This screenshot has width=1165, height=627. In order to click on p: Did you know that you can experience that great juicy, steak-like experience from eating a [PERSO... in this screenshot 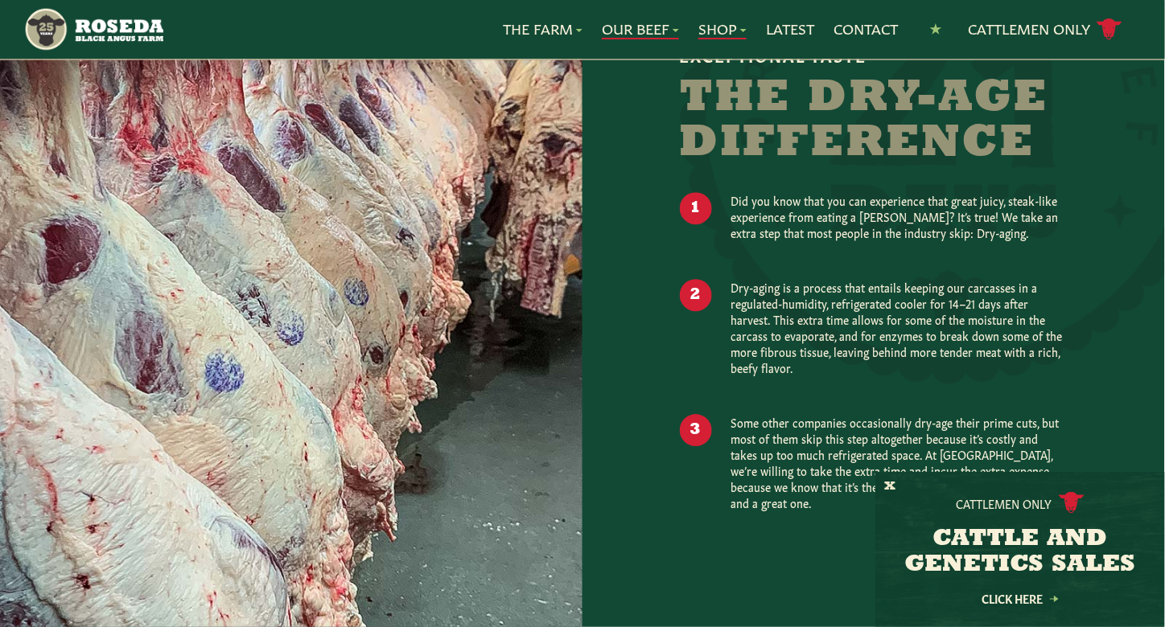, I will do `click(899, 216)`.